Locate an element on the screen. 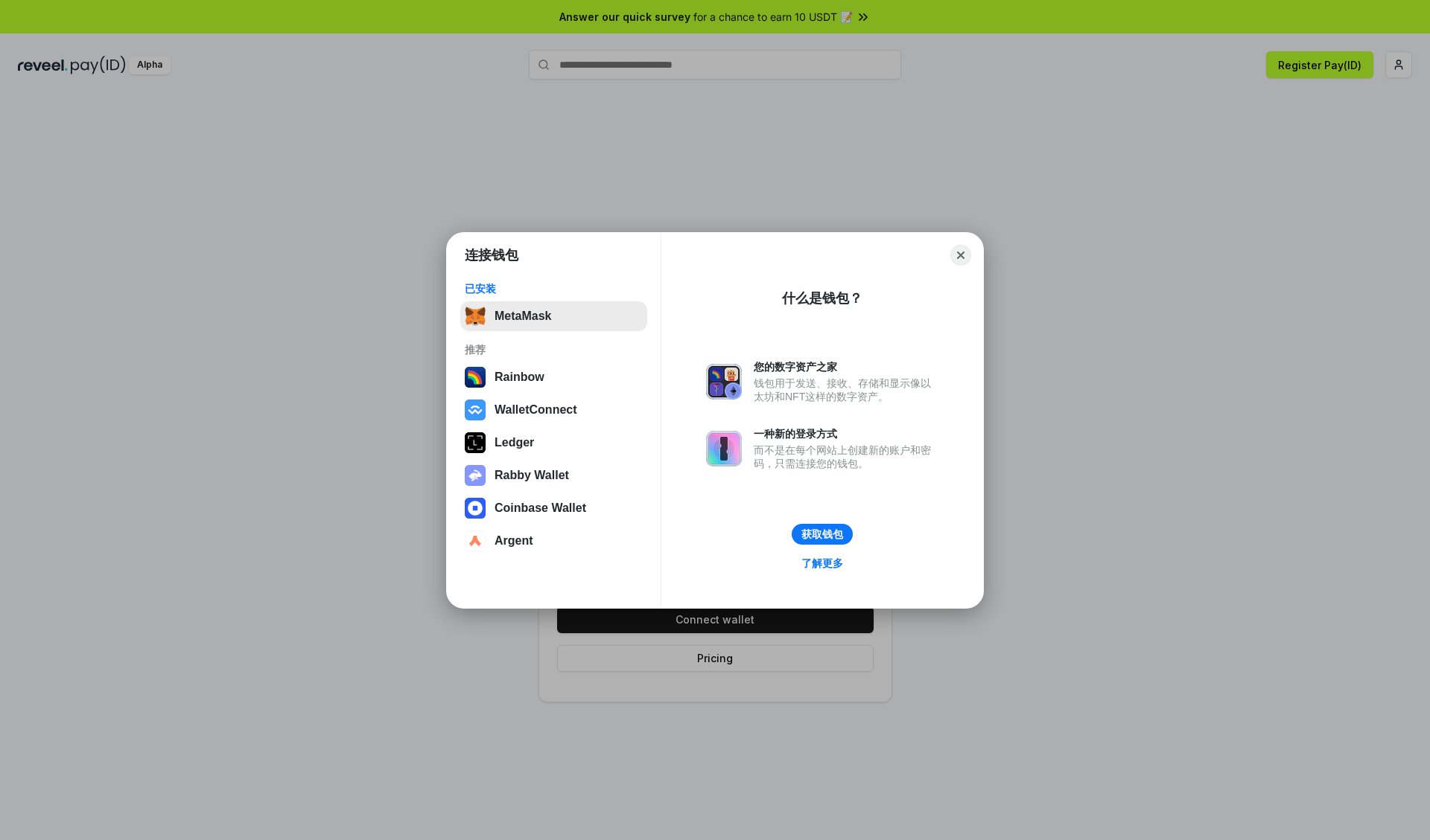  h1: 连接钱包 is located at coordinates (492, 256).